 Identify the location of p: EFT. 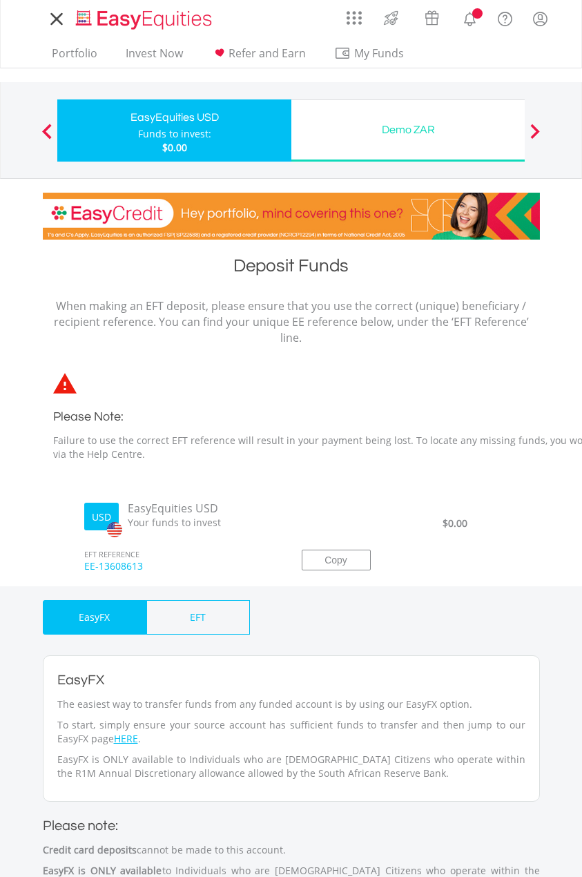
(197, 617).